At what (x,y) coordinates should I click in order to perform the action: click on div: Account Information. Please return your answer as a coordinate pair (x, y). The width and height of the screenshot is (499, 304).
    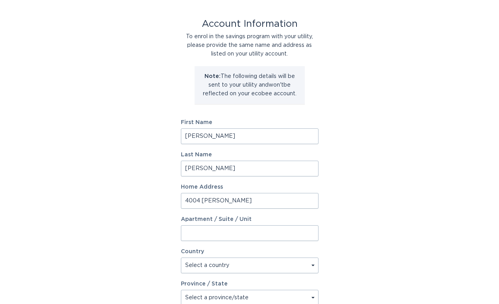
    Looking at the image, I should click on (250, 24).